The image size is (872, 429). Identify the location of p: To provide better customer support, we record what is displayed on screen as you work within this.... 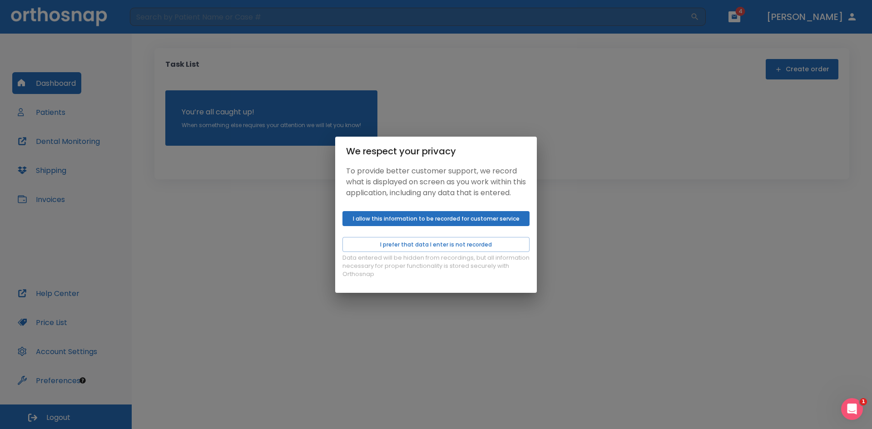
(436, 182).